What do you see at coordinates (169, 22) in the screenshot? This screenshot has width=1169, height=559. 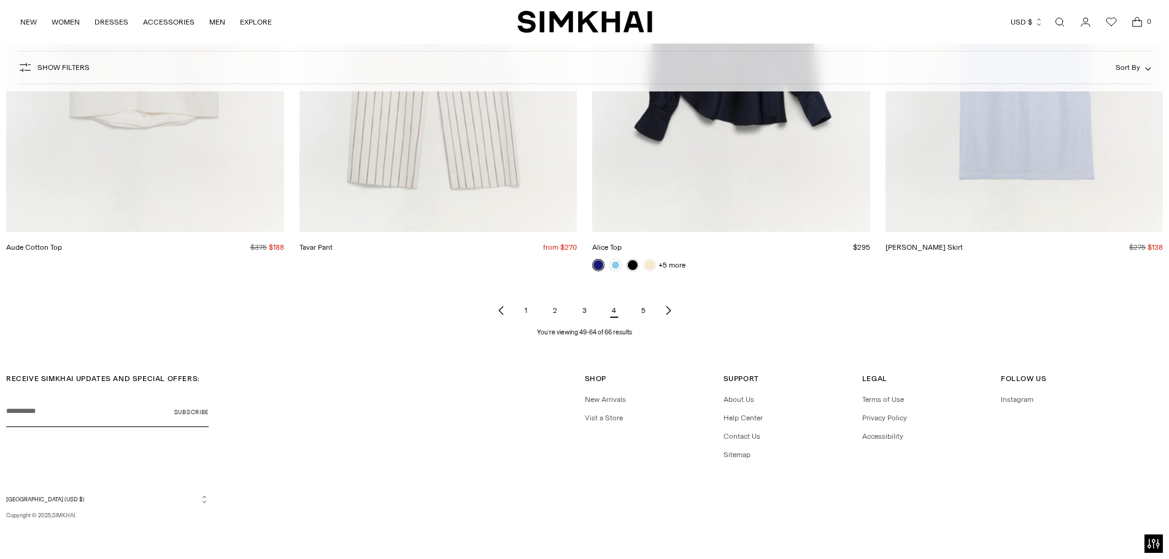 I see `a: ACCESSORIES` at bounding box center [169, 22].